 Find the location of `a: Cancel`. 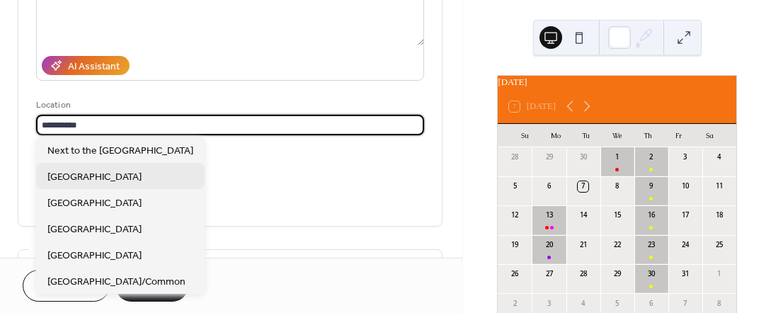

a: Cancel is located at coordinates (66, 285).